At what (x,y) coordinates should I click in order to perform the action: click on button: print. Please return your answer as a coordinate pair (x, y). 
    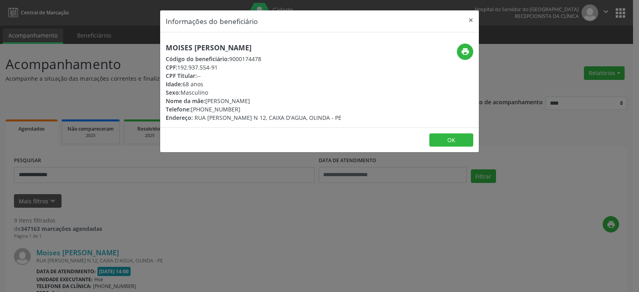
    Looking at the image, I should click on (465, 52).